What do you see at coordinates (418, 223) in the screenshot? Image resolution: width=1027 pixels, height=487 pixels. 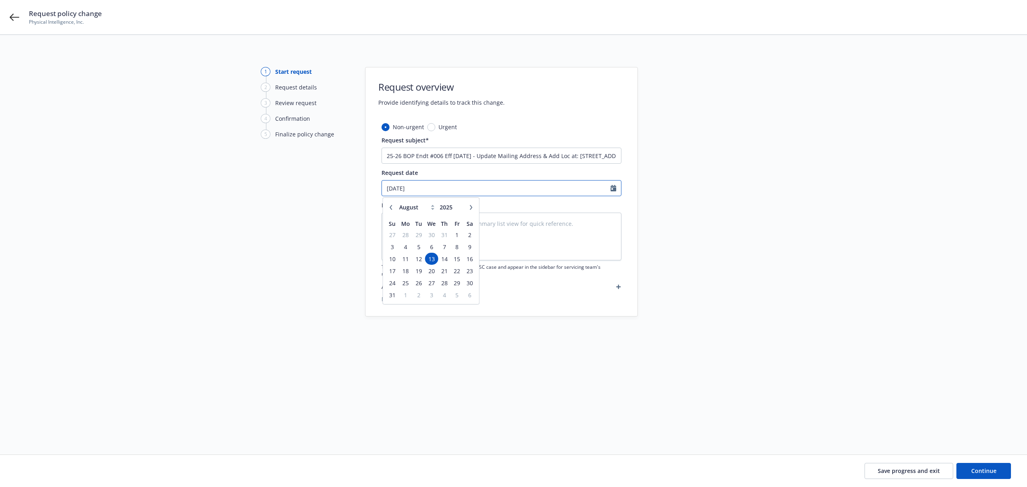 I see `span: Tu` at bounding box center [418, 223].